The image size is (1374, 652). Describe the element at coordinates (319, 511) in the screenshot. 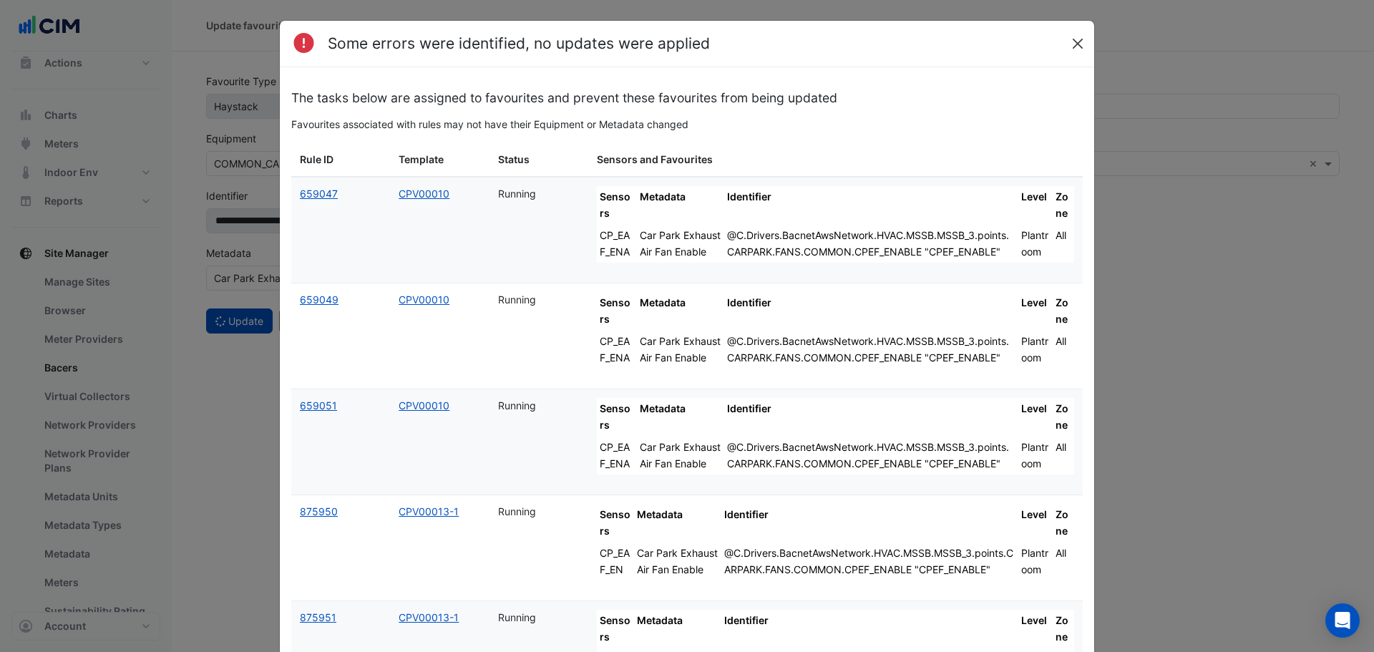

I see `a: 875950` at that location.